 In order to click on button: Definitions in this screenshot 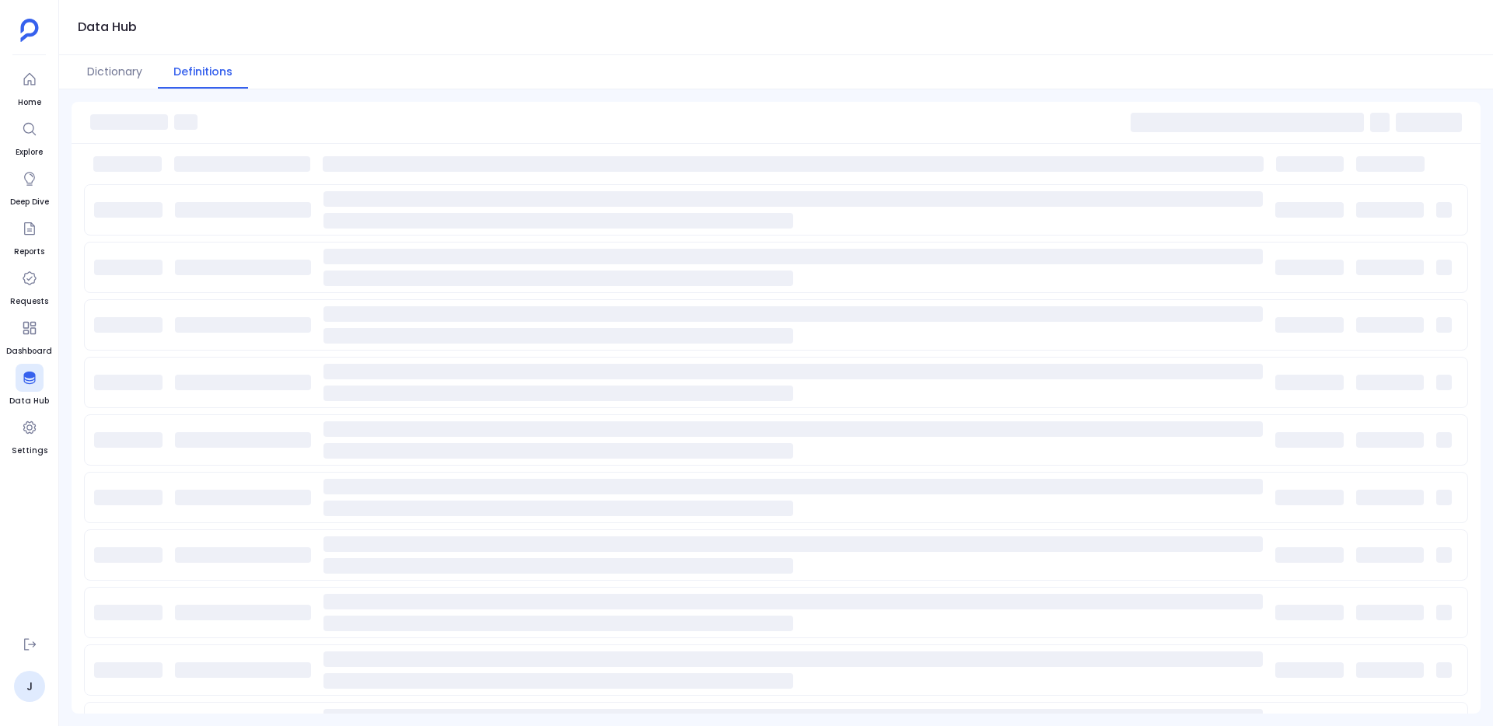, I will do `click(203, 72)`.